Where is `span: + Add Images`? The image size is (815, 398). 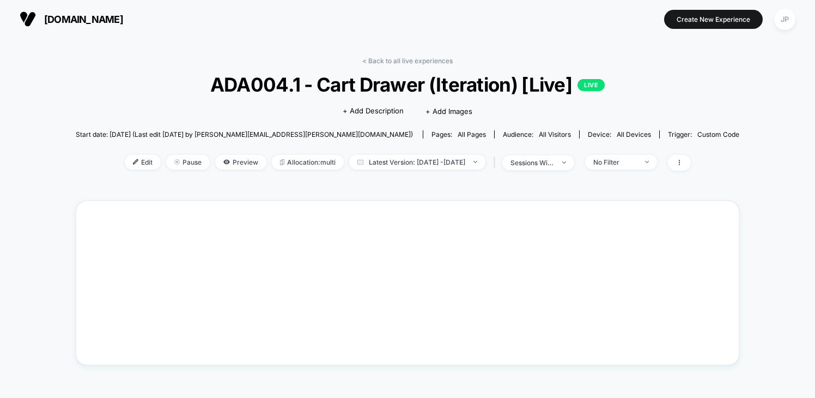 span: + Add Images is located at coordinates (449, 111).